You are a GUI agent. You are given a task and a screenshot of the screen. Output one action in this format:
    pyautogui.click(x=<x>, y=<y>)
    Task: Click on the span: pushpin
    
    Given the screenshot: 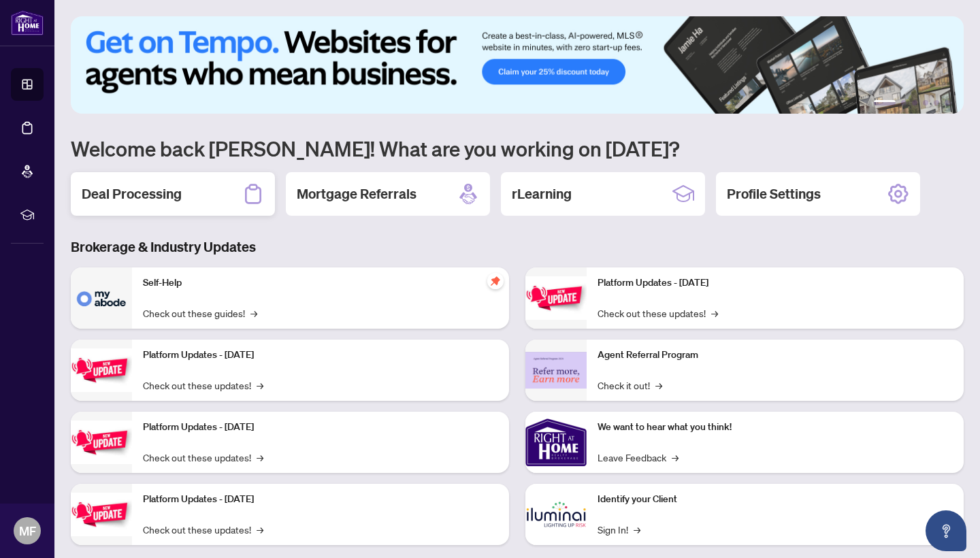 What is the action you would take?
    pyautogui.click(x=496, y=281)
    